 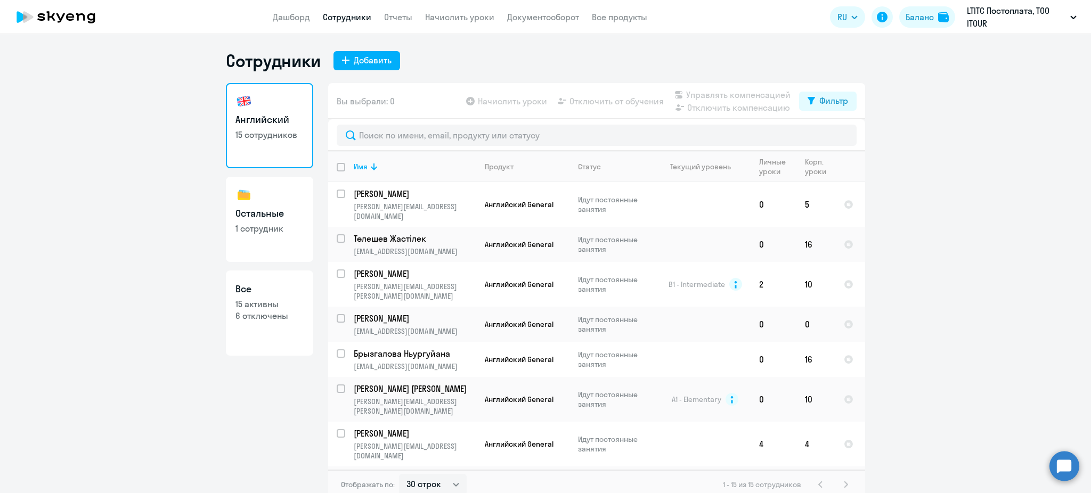 What do you see at coordinates (347, 17) in the screenshot?
I see `a: Сотрудники` at bounding box center [347, 17].